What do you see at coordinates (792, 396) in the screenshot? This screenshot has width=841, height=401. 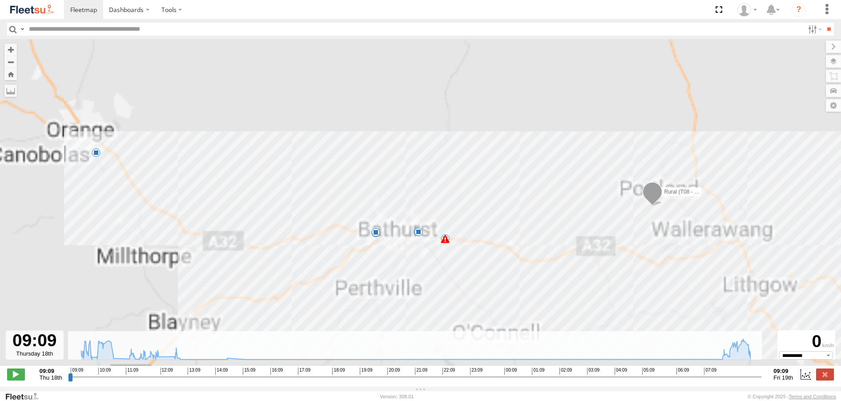 I see `div: © Copyright 2025 -` at bounding box center [792, 396].